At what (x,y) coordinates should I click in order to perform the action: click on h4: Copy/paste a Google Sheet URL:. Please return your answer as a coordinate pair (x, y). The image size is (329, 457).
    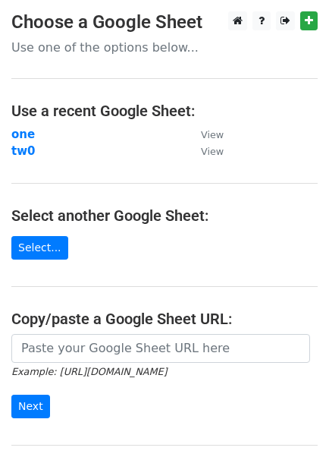
    Looking at the image, I should click on (165, 319).